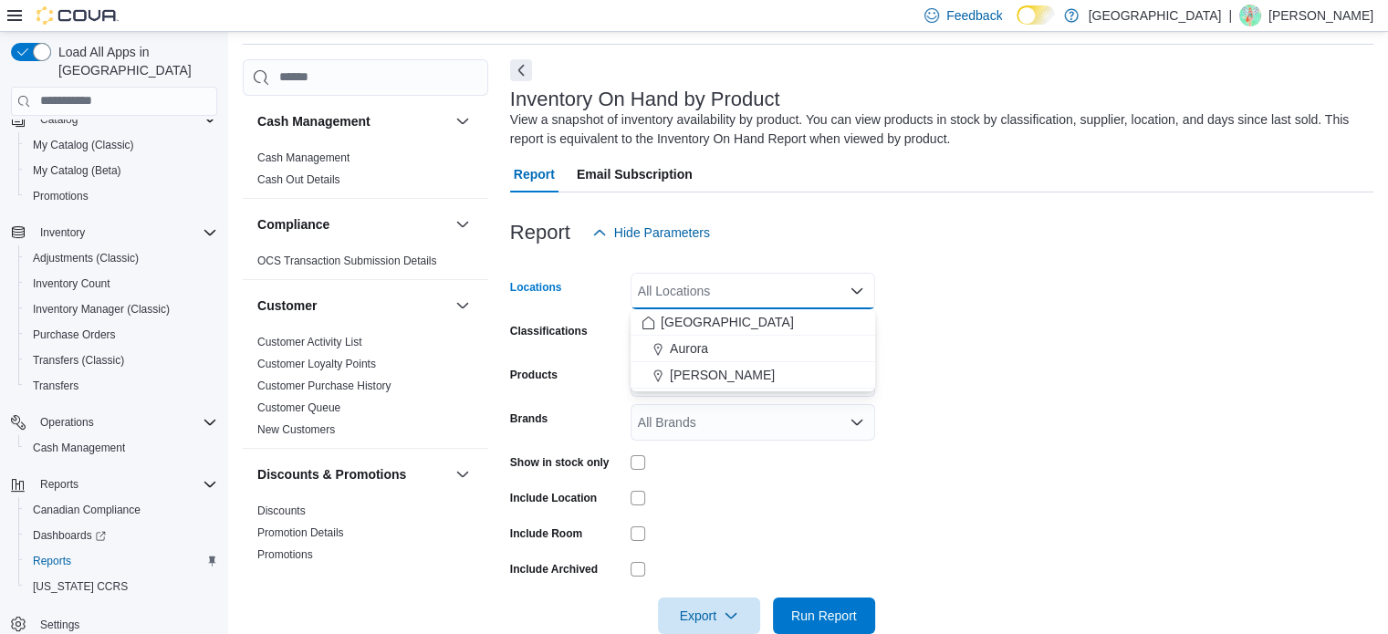 Image resolution: width=1388 pixels, height=634 pixels. What do you see at coordinates (554, 569) in the screenshot?
I see `label: Include Archived` at bounding box center [554, 569].